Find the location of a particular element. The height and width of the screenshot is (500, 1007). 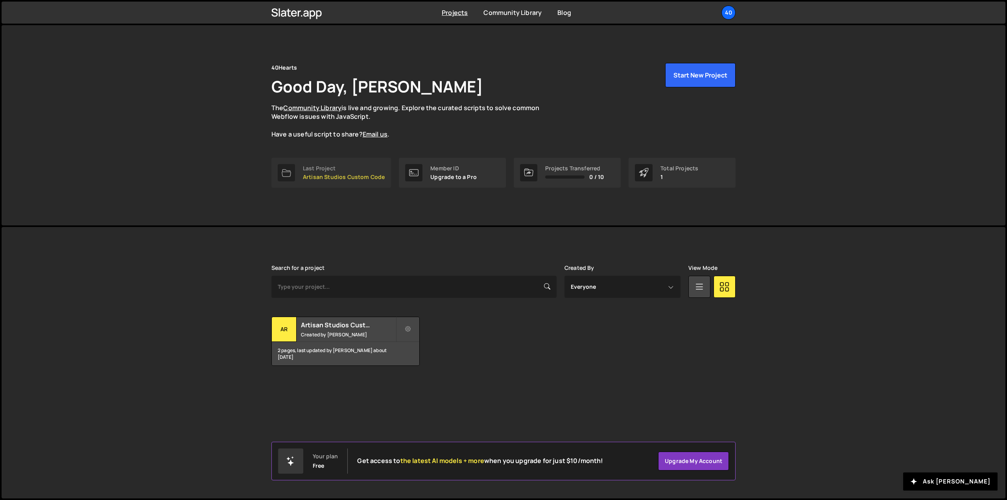

a: Last Project Artisan Studios Custom Code is located at coordinates (331, 173).